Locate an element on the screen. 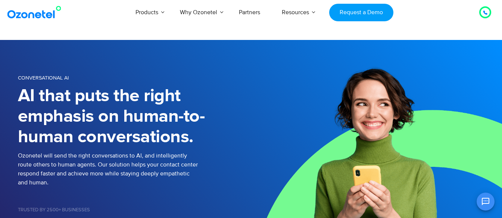 Image resolution: width=502 pixels, height=218 pixels. span: CONVERSATIONAL AI is located at coordinates (43, 78).